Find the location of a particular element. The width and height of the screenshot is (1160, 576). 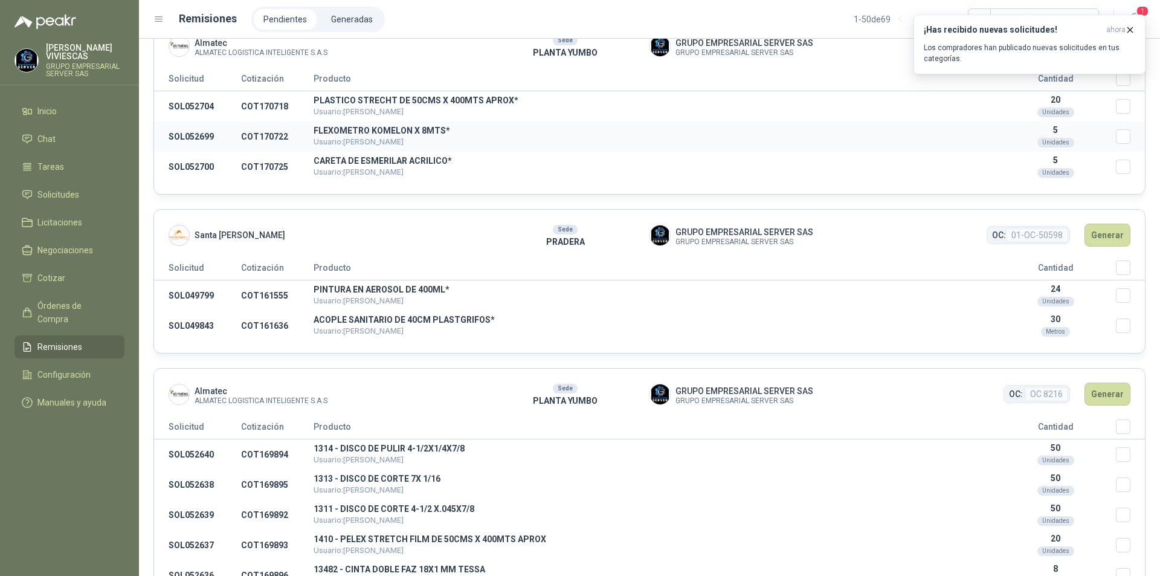

p: 1410 - PELEX STRETCH FILM DE 50CMS X 400MTS APROX is located at coordinates (654, 539).